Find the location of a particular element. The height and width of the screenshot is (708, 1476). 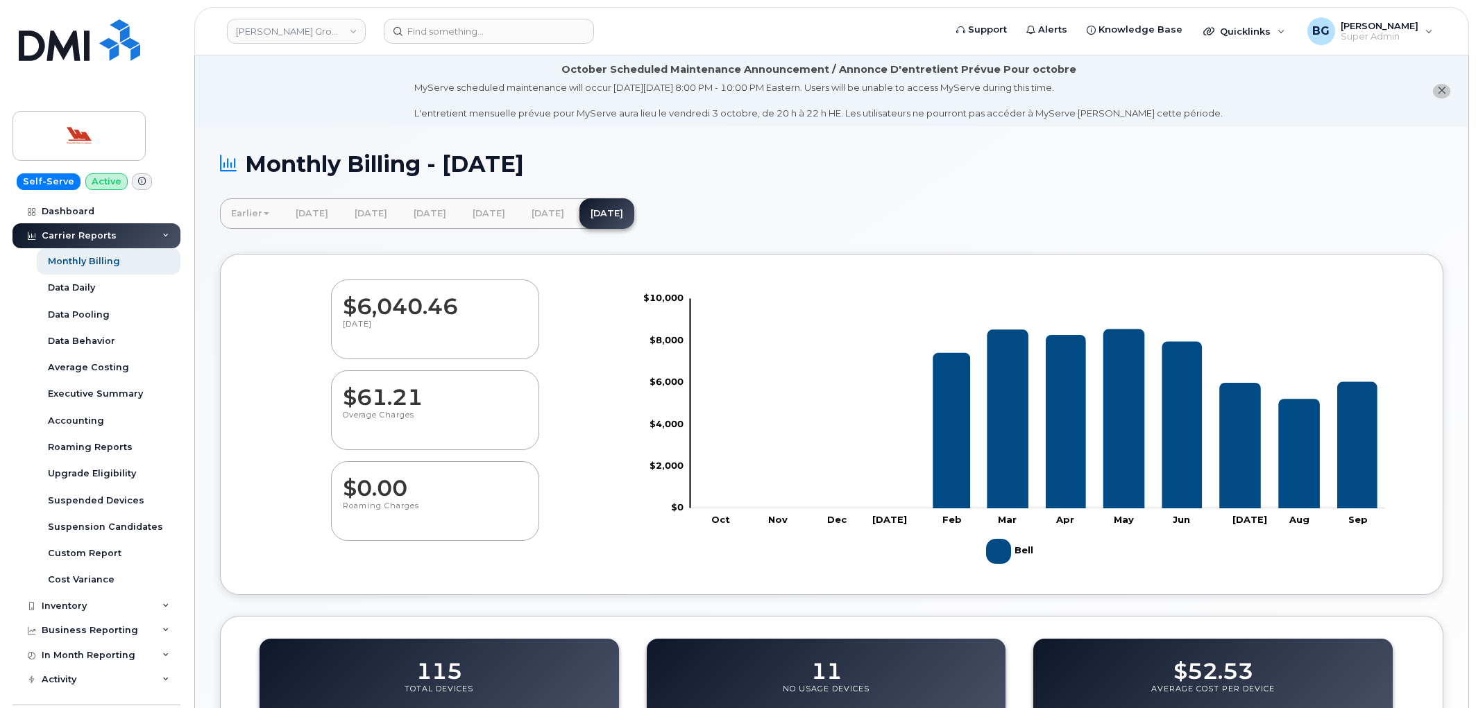

tspan: Sep is located at coordinates (1358, 520).